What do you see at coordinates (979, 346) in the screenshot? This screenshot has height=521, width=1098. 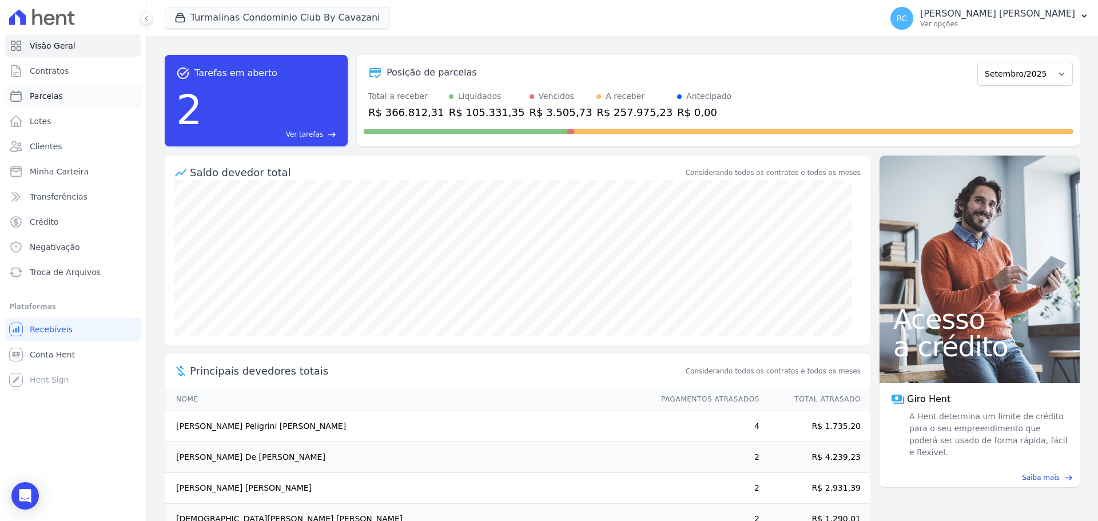 I see `span: a crédito` at bounding box center [979, 346].